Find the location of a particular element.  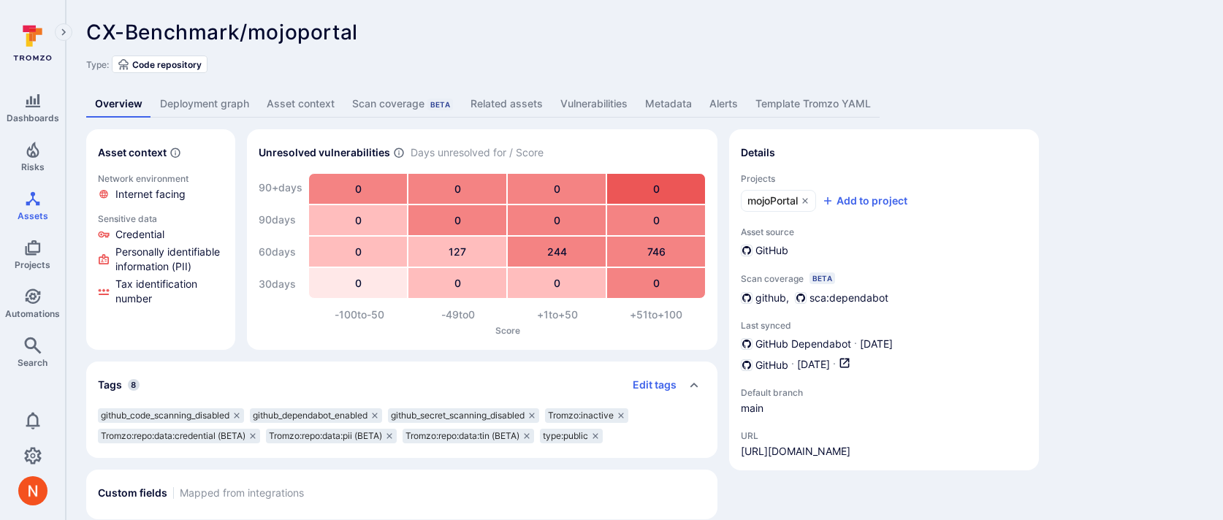

span: Risks is located at coordinates (33, 167).